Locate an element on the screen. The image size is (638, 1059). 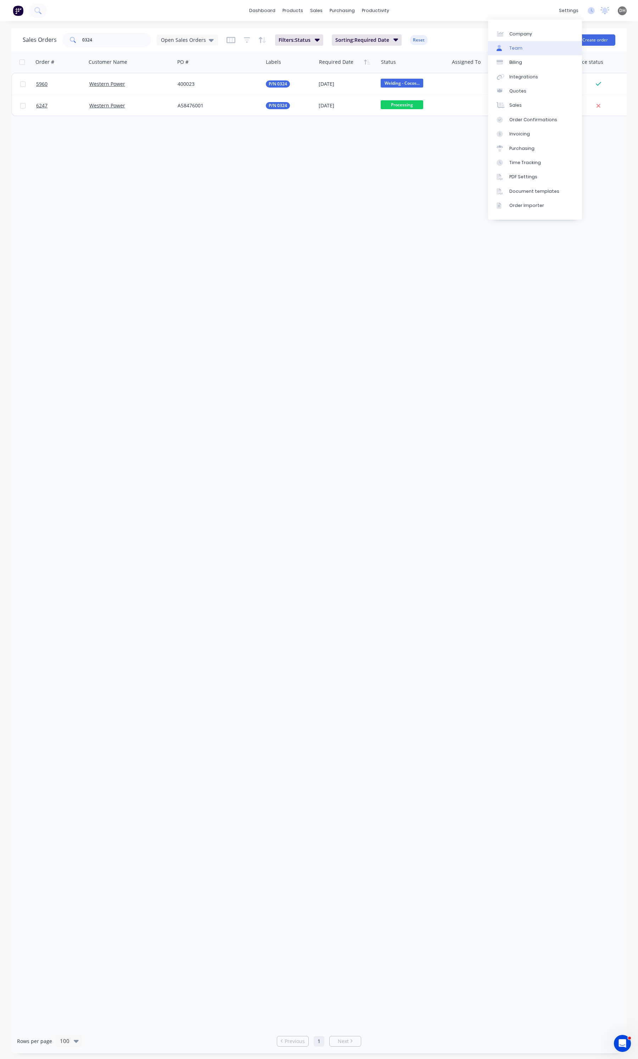
a: dashboard is located at coordinates (262, 11).